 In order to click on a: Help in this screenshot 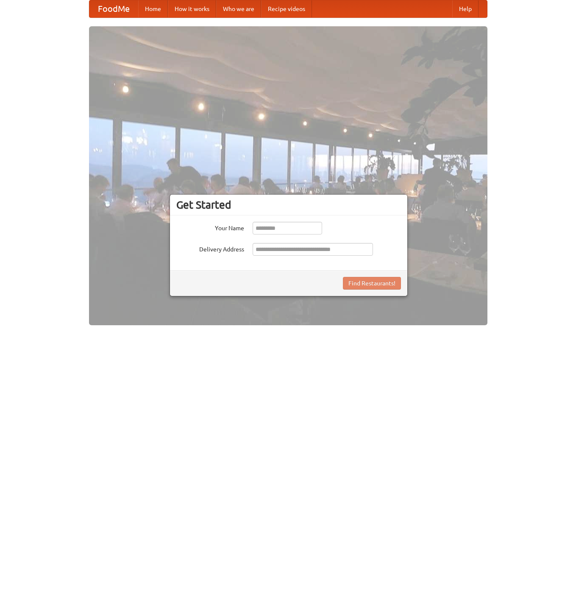, I will do `click(465, 9)`.